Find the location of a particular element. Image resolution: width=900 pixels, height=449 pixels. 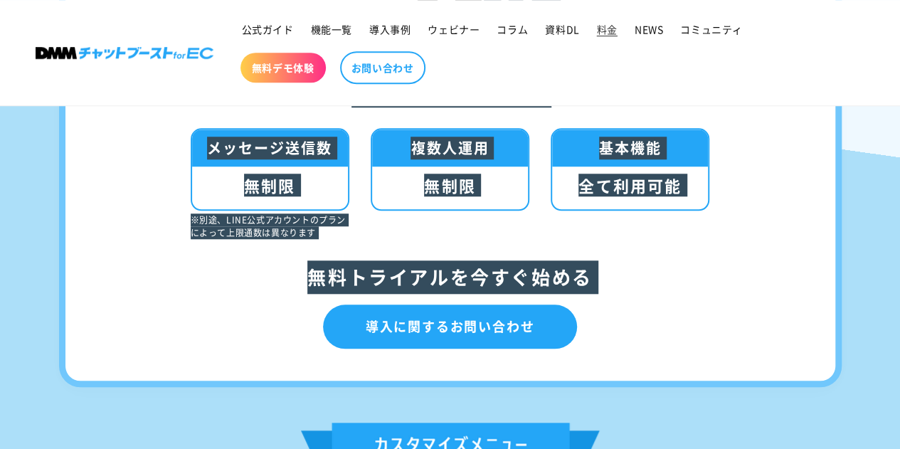

a: ウェビナー is located at coordinates (453, 29).